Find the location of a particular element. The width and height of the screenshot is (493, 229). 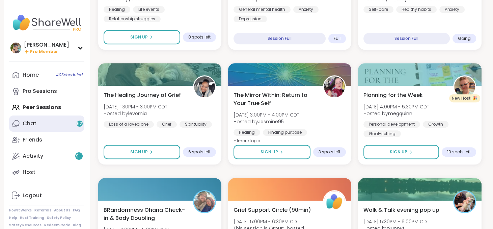

div: Logout is located at coordinates (32, 195).